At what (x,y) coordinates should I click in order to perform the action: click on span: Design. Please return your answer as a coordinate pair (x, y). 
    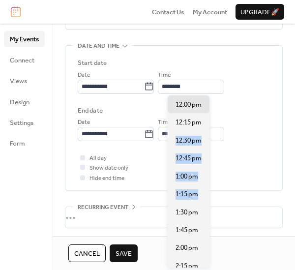
    Looking at the image, I should click on (20, 102).